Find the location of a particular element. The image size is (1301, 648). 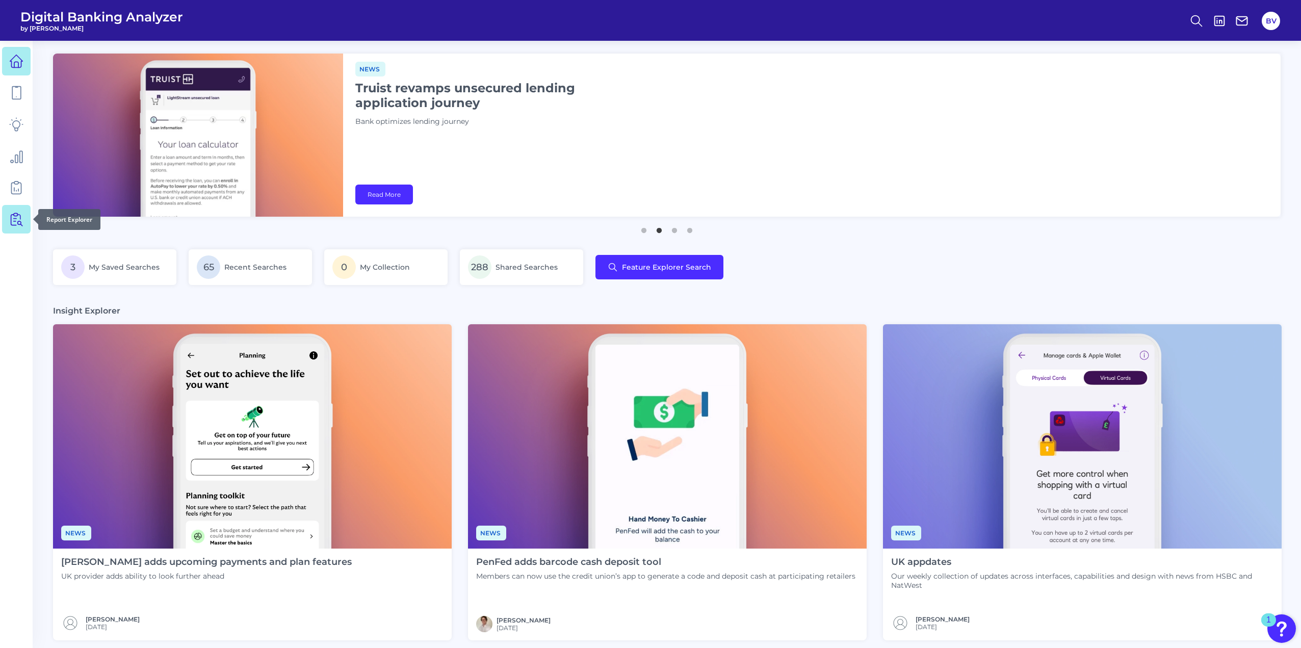

div: Report Explorer is located at coordinates (69, 219).